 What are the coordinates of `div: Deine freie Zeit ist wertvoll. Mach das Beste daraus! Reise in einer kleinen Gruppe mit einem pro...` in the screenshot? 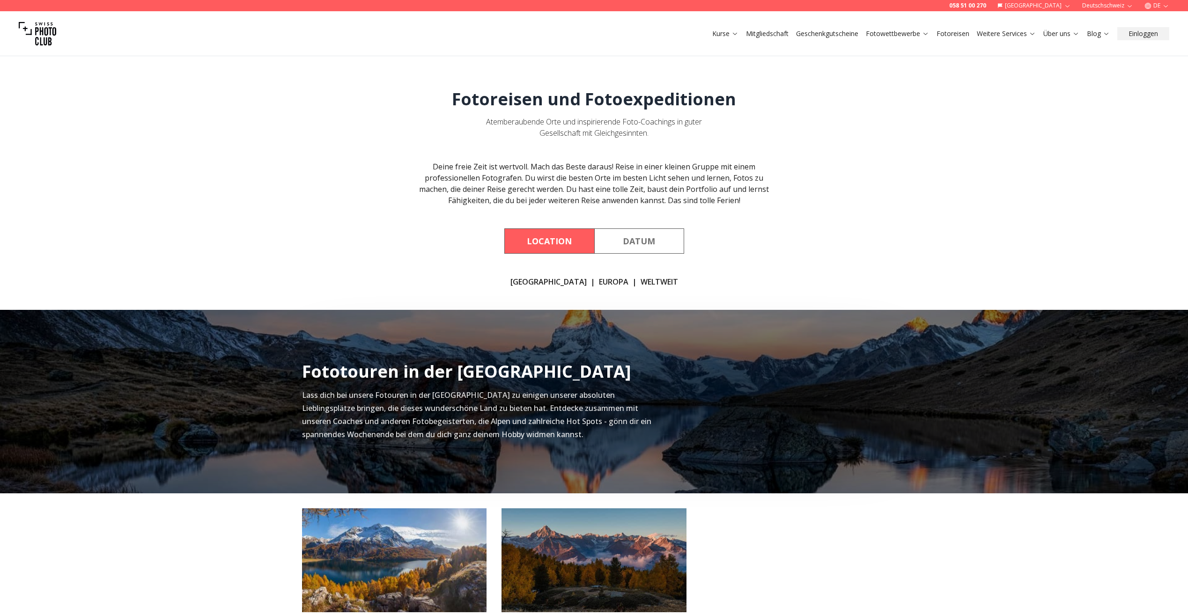 It's located at (594, 184).